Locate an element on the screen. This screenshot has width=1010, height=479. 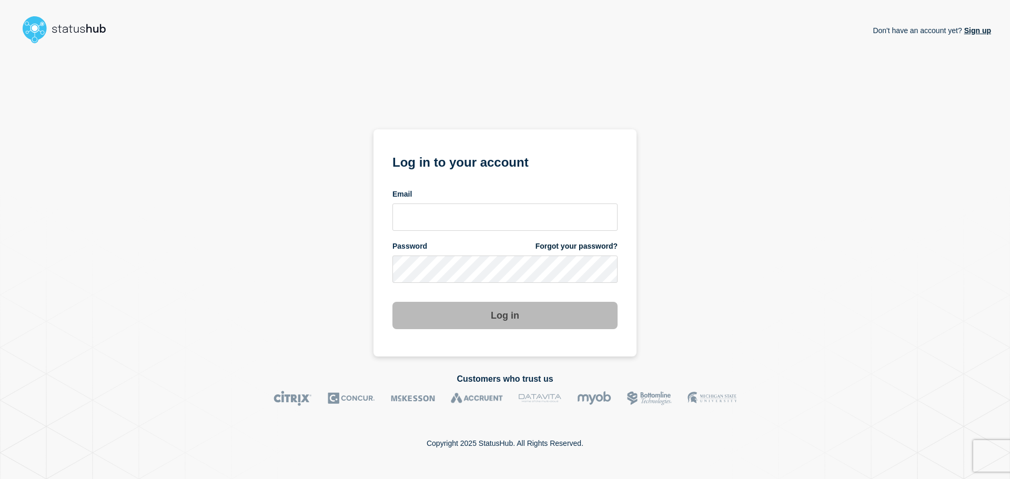
img: StatusHub logo is located at coordinates (69, 29).